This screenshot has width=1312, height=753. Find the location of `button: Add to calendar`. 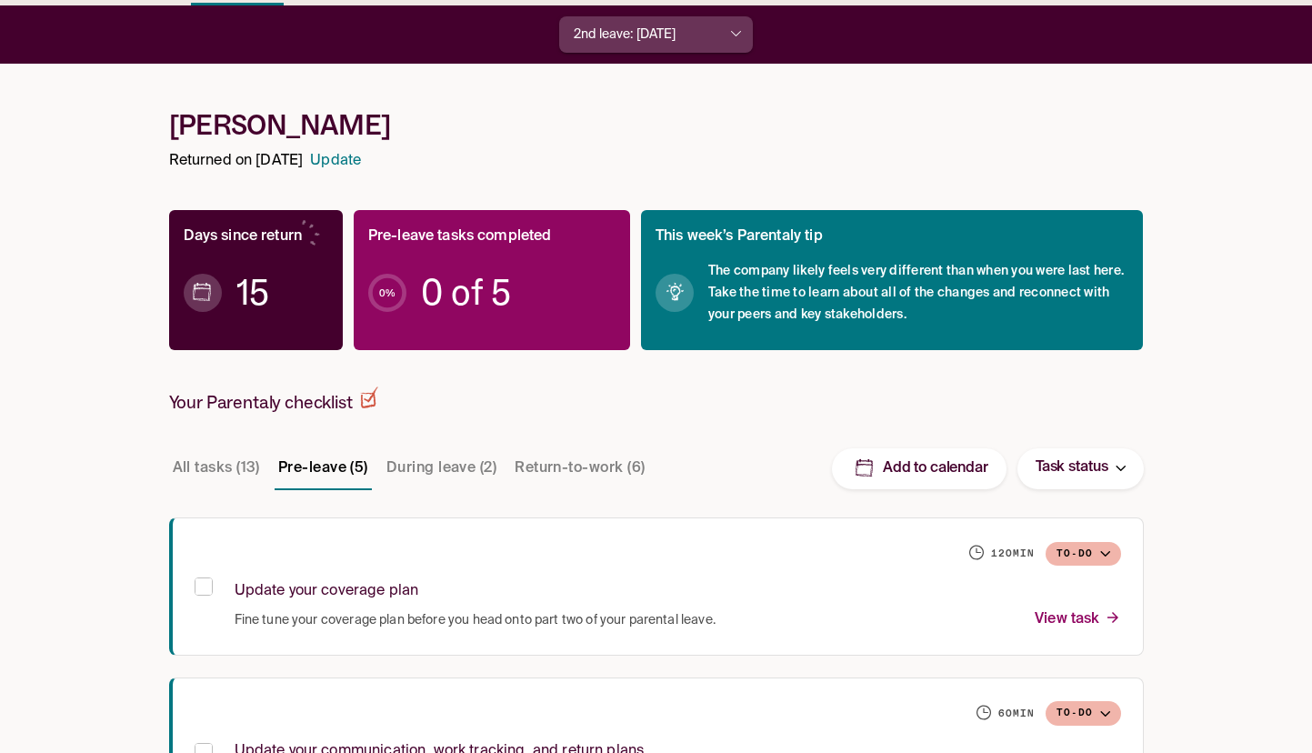

button: Add to calendar is located at coordinates (919, 468).